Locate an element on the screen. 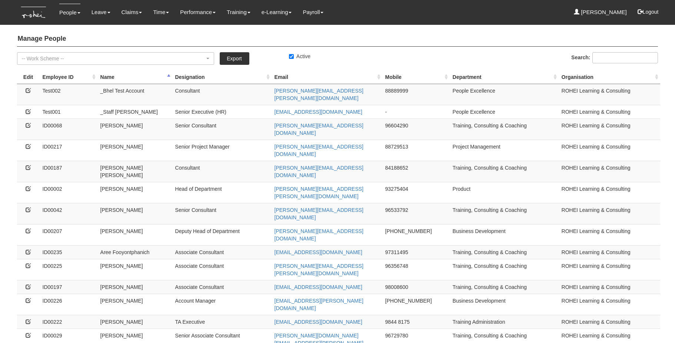 The width and height of the screenshot is (675, 343). th: Name : activate to sort column descending is located at coordinates (135, 77).